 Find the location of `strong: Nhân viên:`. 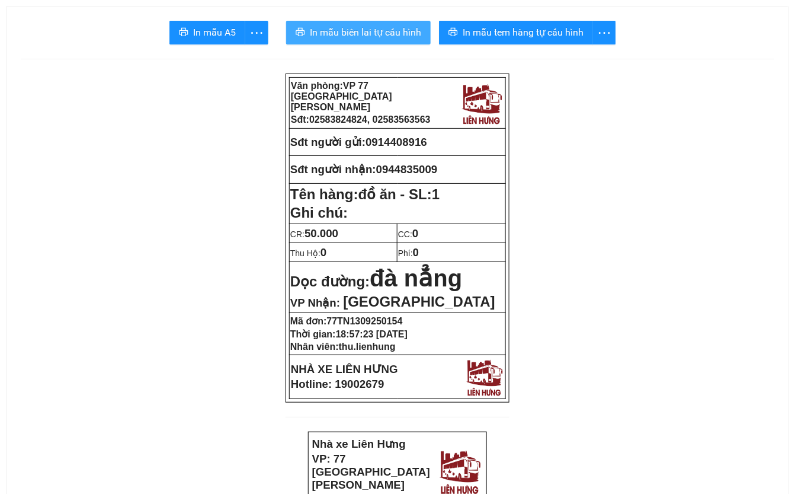

strong: Nhân viên: is located at coordinates (343, 346).